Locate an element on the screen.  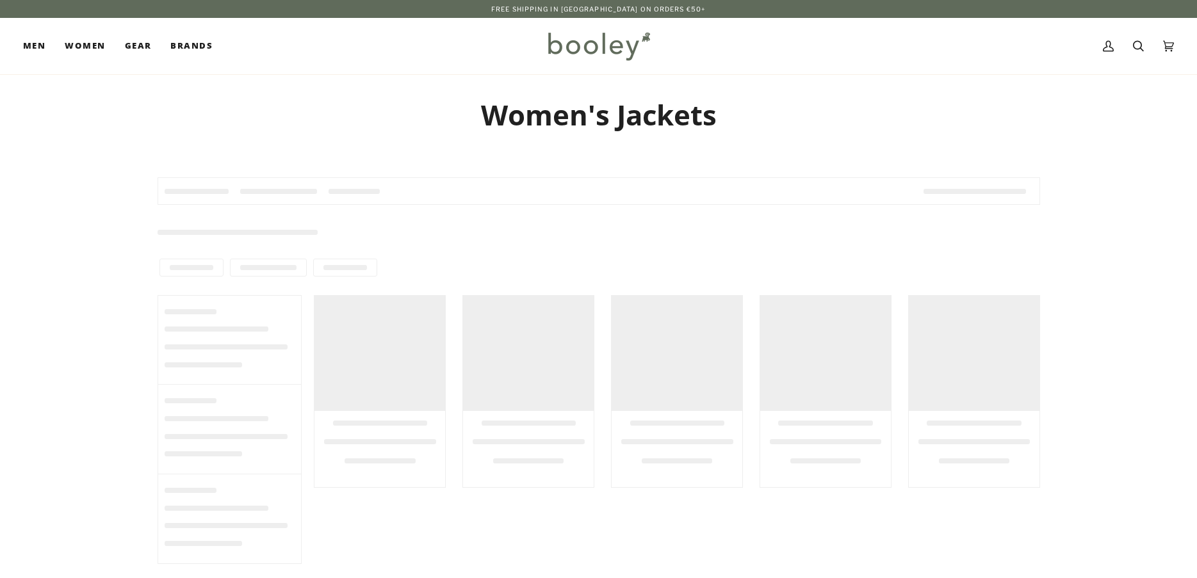
span: Men is located at coordinates (34, 46).